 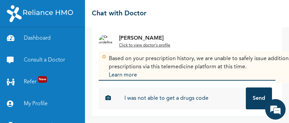 I want to click on img: Info, so click(x=104, y=57).